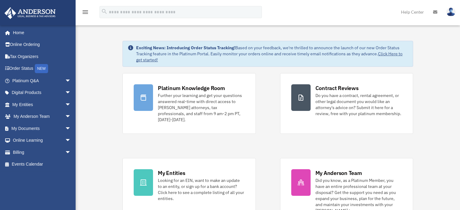  Describe the element at coordinates (42, 81) in the screenshot. I see `a: Platinum Q&Aarrow_drop_down` at that location.